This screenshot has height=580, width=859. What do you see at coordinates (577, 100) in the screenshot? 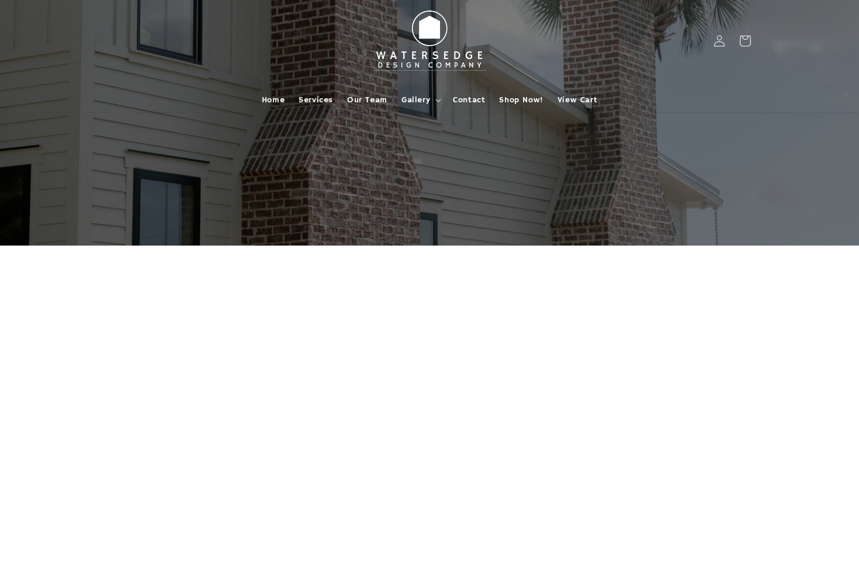
I see `span: View Cart` at bounding box center [577, 100].